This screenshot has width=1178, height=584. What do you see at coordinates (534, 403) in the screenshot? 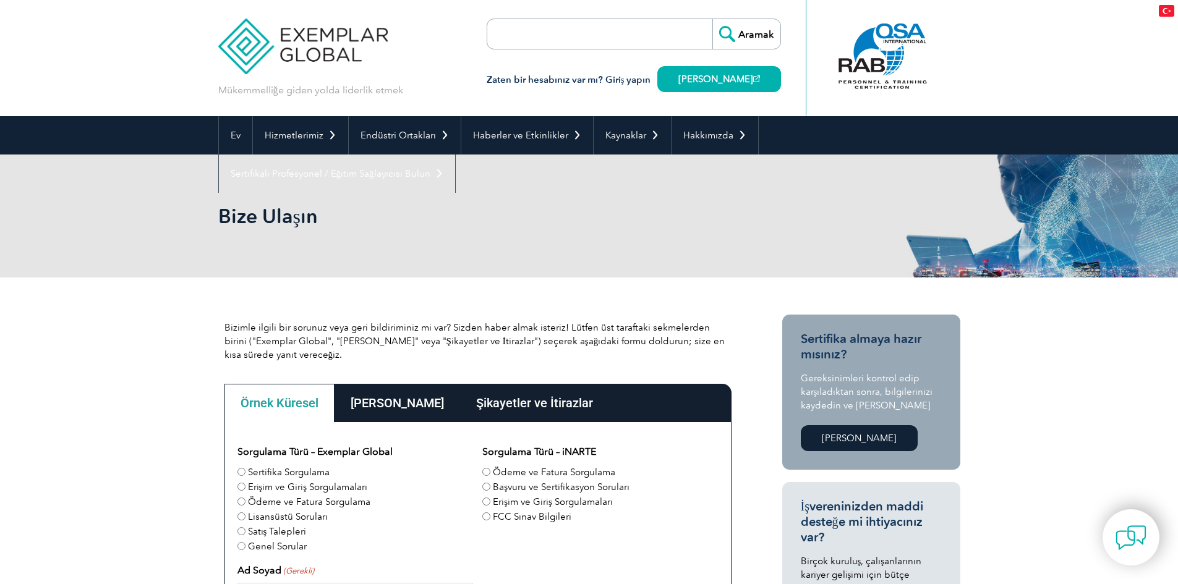
I see `font: Şikayetler ve İtirazlar` at bounding box center [534, 403].